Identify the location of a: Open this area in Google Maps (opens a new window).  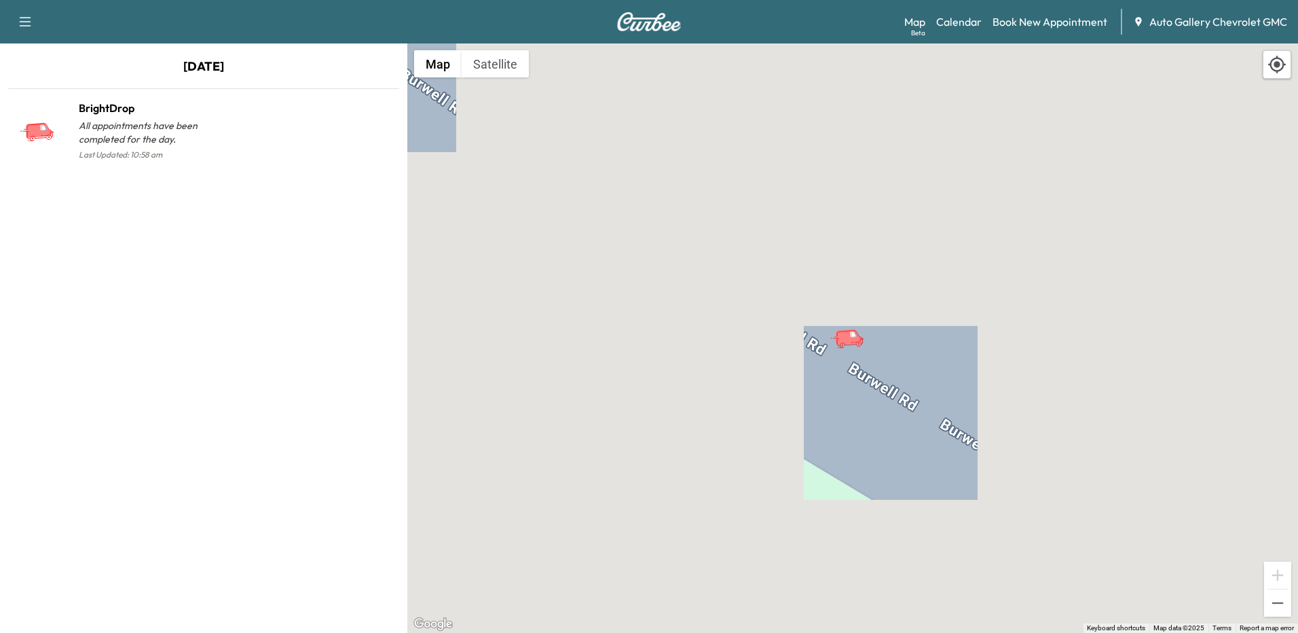
(433, 624).